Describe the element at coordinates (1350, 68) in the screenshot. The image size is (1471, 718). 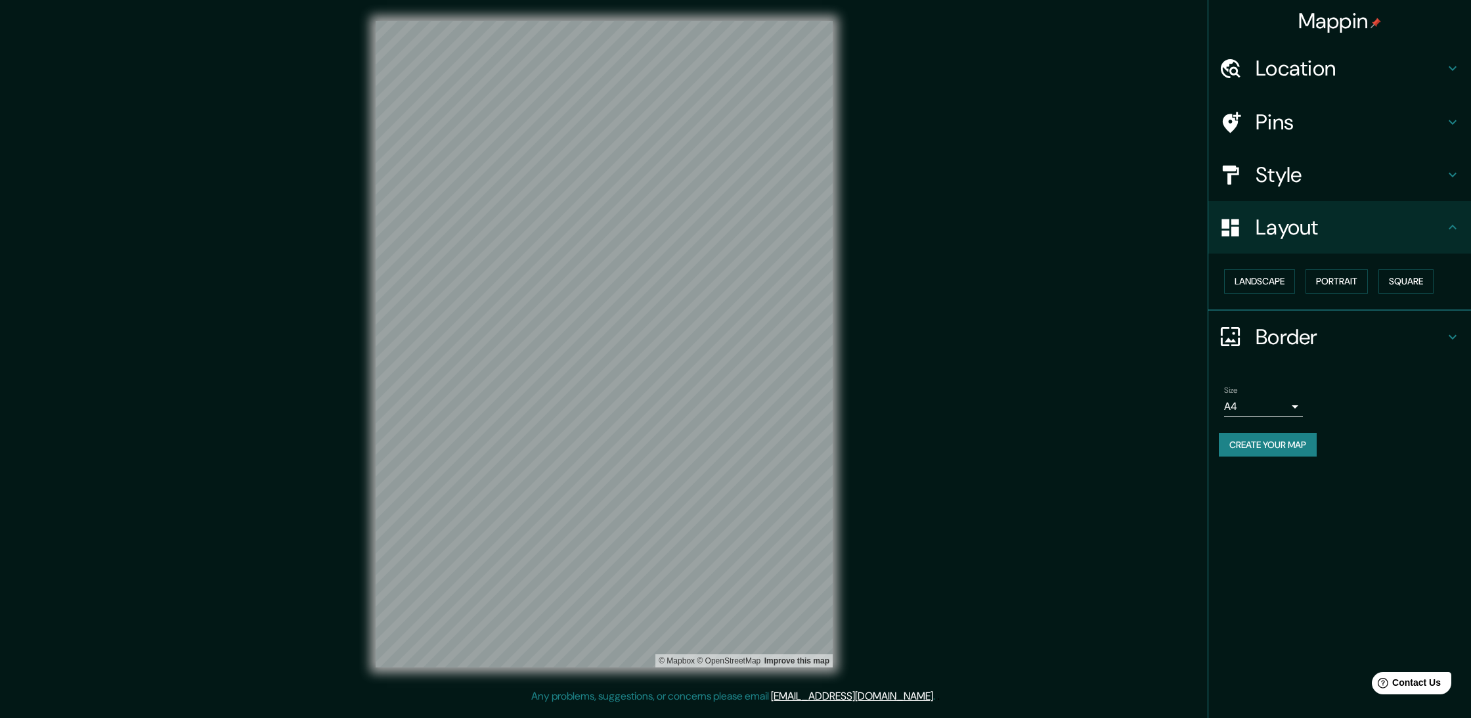
I see `h4: Location` at that location.